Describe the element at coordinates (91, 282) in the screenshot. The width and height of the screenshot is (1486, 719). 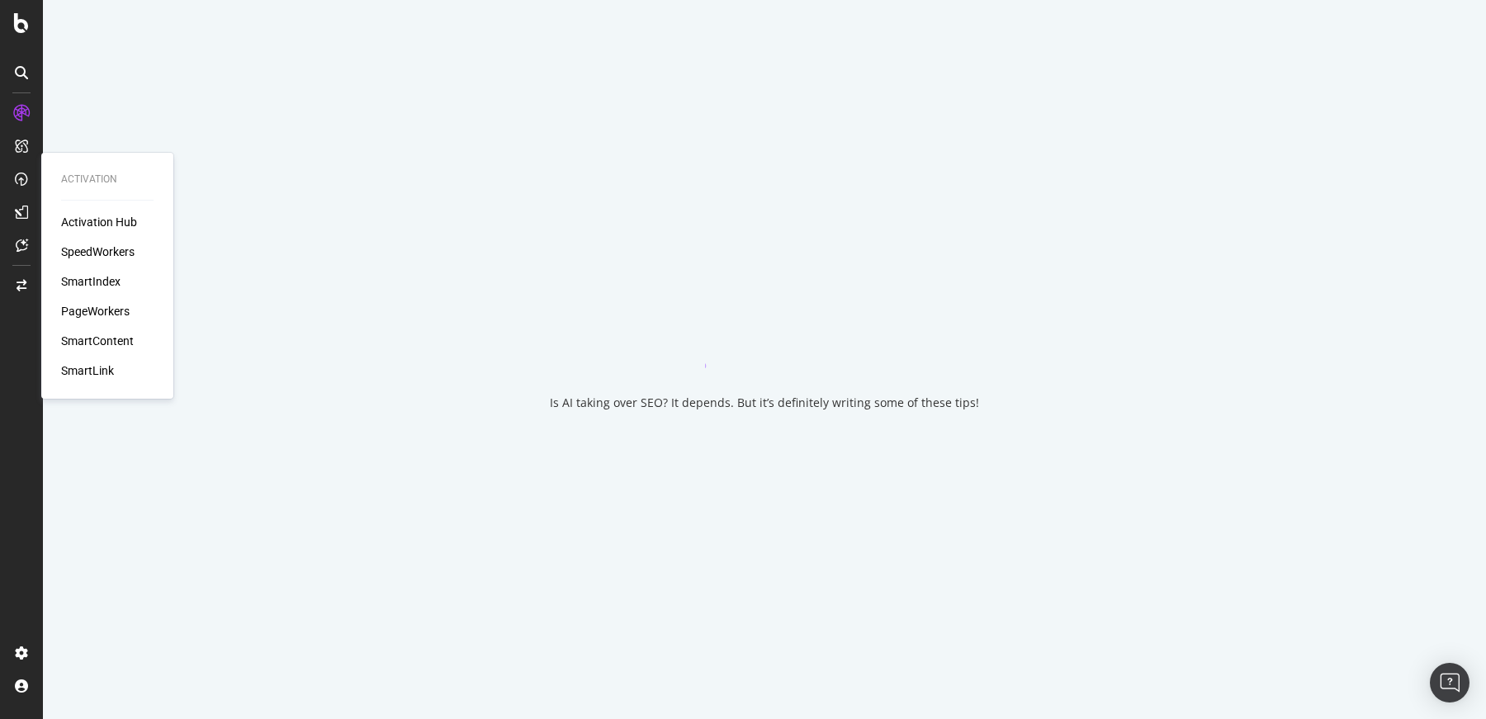
I see `div: SmartIndex` at that location.